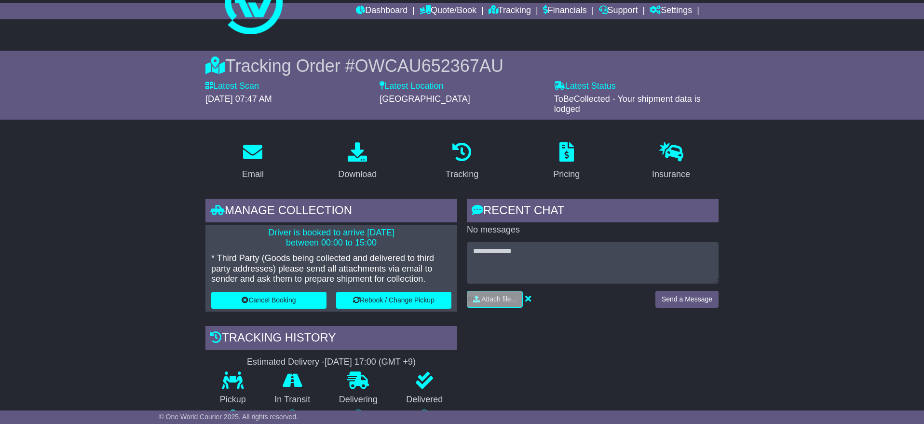 Image resolution: width=924 pixels, height=424 pixels. What do you see at coordinates (671, 174) in the screenshot?
I see `div: Insurance` at bounding box center [671, 174].